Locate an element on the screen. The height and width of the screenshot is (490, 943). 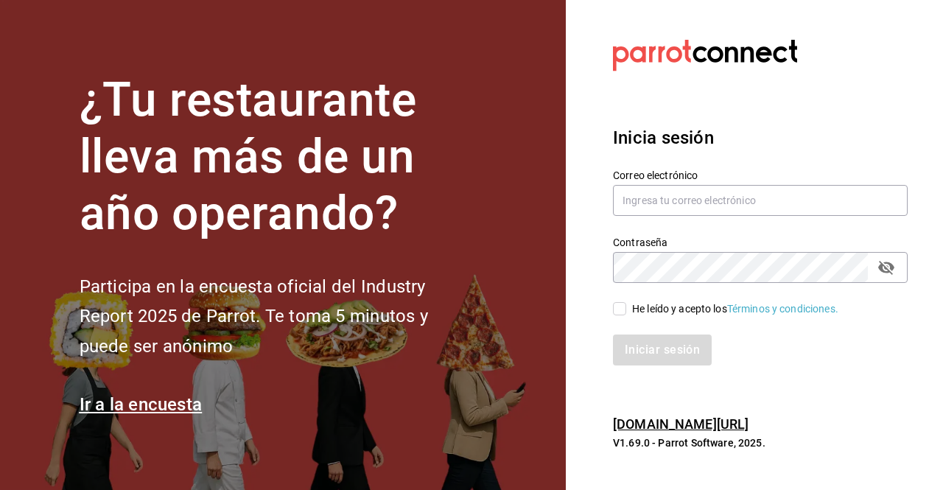
label: Contraseña is located at coordinates (760, 242).